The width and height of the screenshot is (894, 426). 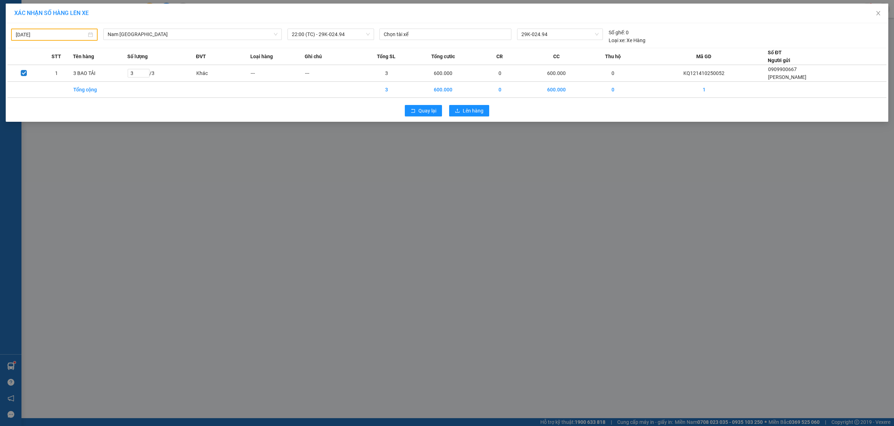 I want to click on span: rollback, so click(x=413, y=111).